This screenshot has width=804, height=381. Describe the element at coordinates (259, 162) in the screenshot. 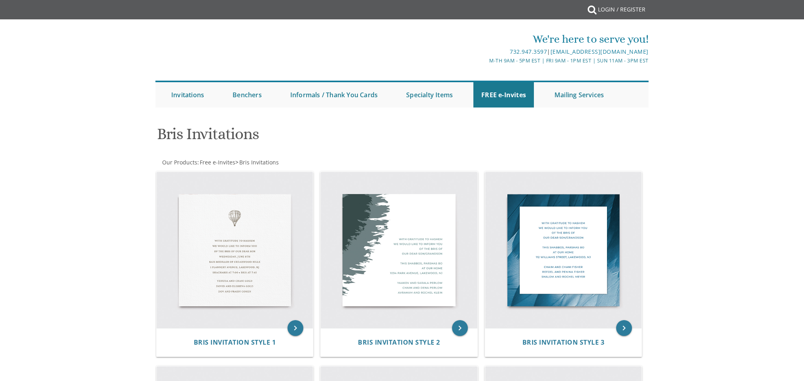

I see `span: Bris Invitations` at that location.